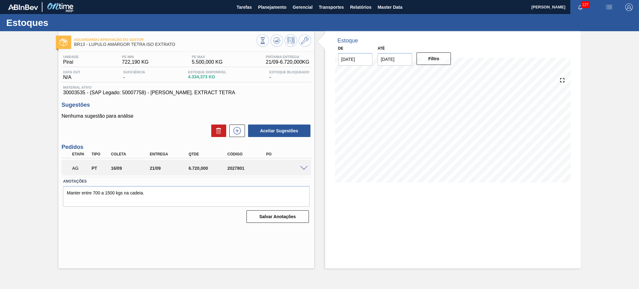 This screenshot has height=289, width=639. What do you see at coordinates (170, 154) in the screenshot?
I see `div: Entrega` at bounding box center [170, 154].